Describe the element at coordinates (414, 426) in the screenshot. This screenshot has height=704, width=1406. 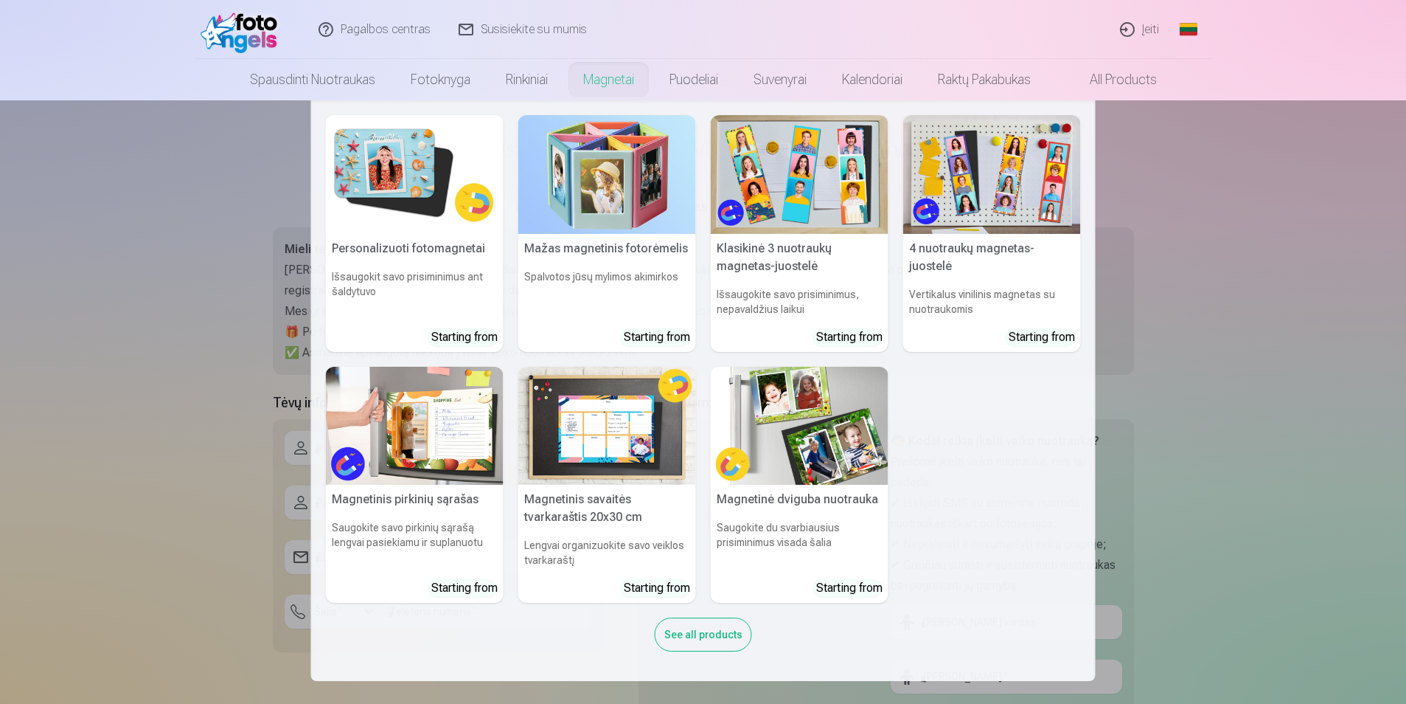
I see `img: Magnetinis pirkinių sąrašas` at that location.